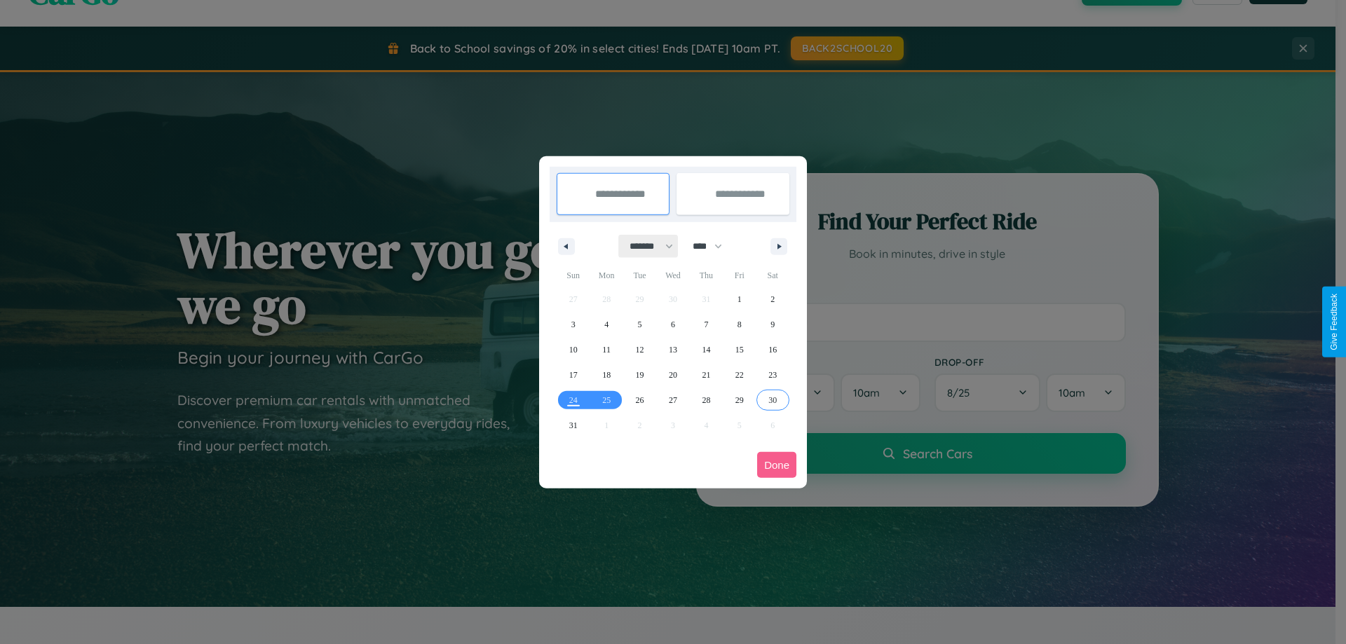 Image resolution: width=1346 pixels, height=644 pixels. What do you see at coordinates (740, 400) in the screenshot?
I see `span: 29` at bounding box center [740, 400].